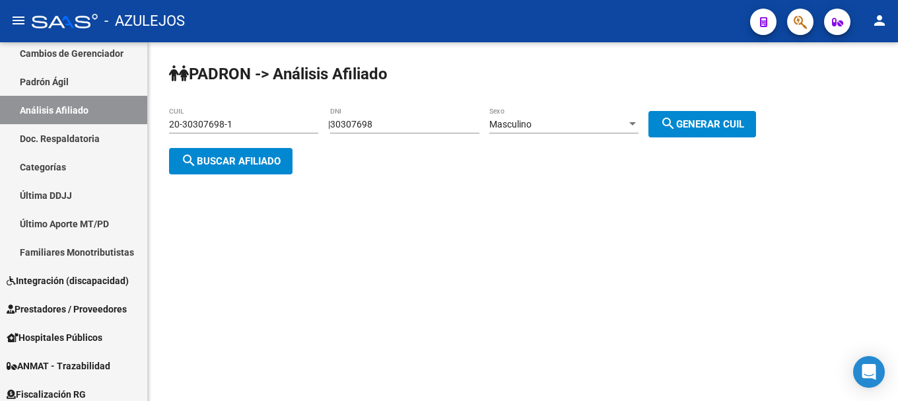  I want to click on mat-icon: person, so click(879, 20).